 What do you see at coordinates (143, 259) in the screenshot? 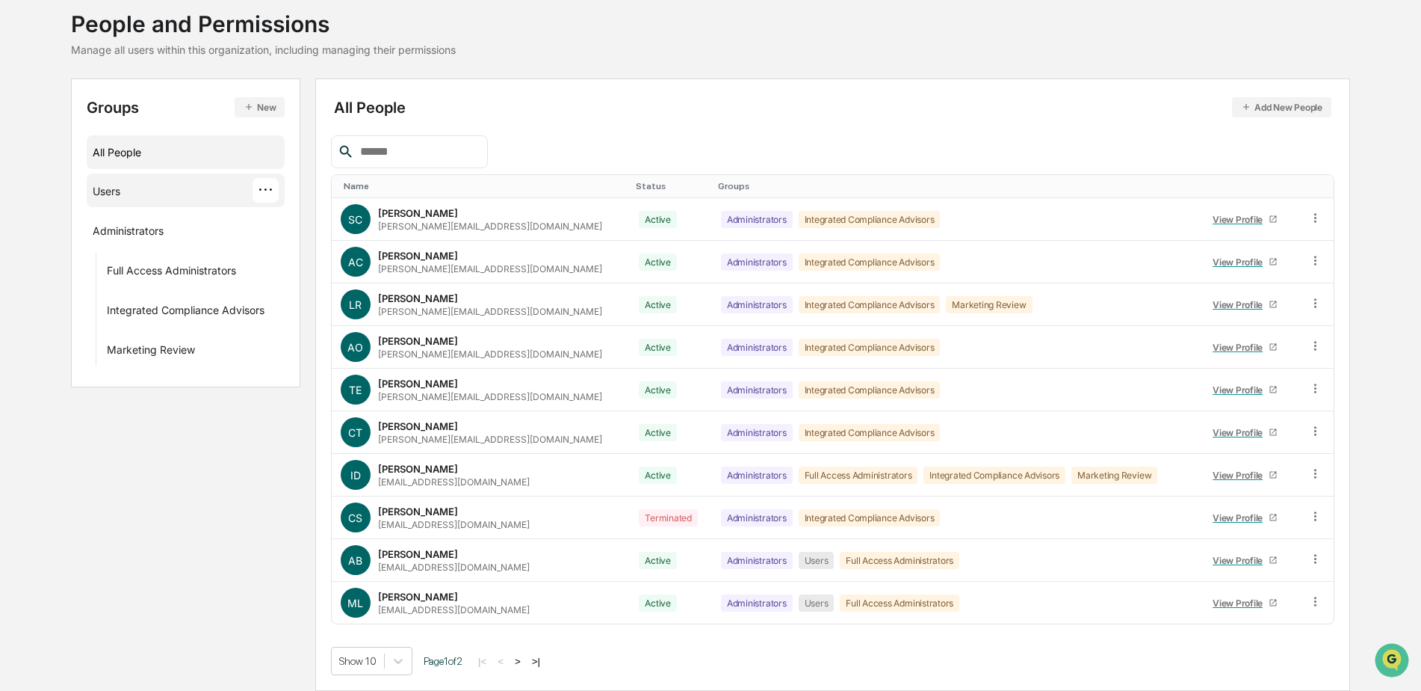
I see `a: Powered byPylon` at bounding box center [143, 259].